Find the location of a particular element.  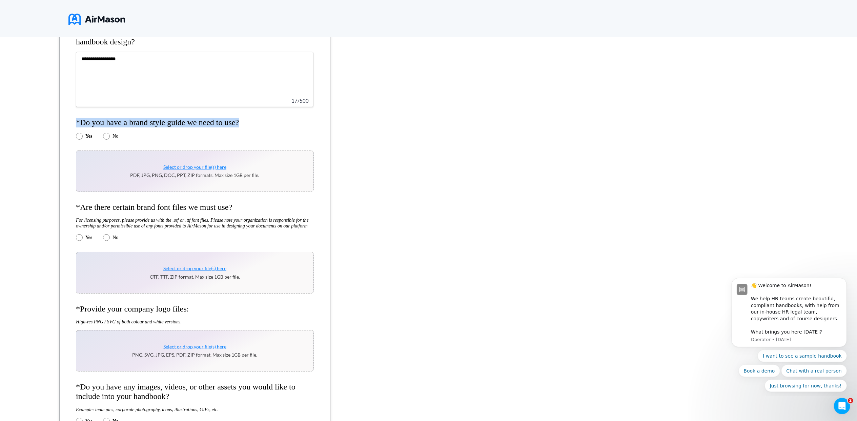

h5: Example: team pics, corporate photography, icons, illustrations, GIFs, etc. is located at coordinates (195, 410).